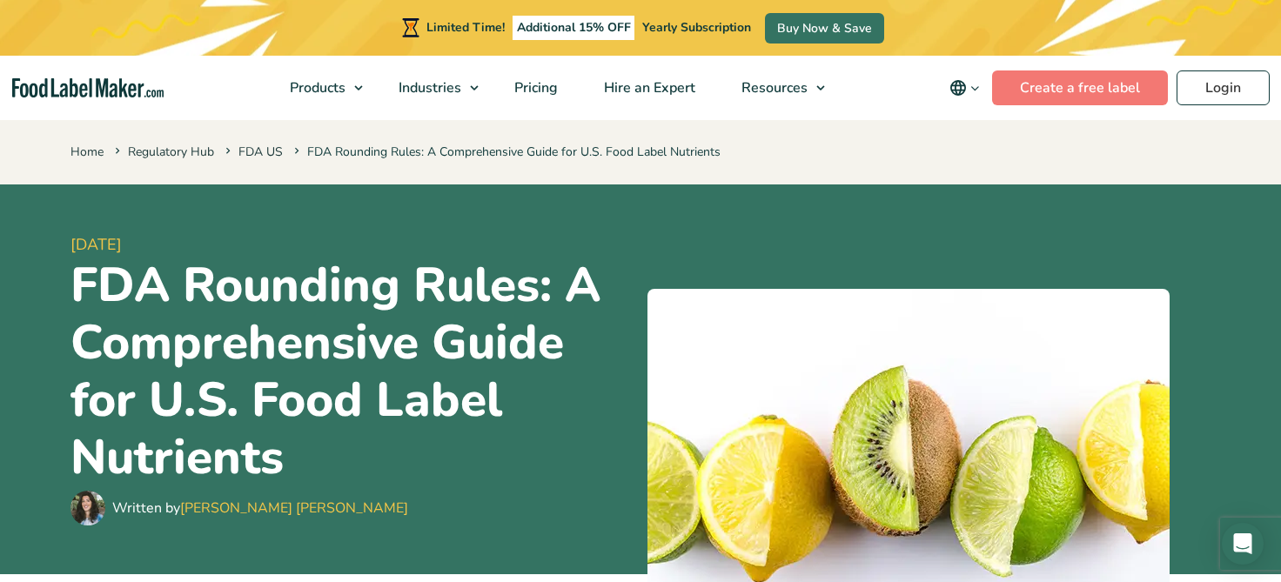  Describe the element at coordinates (573, 28) in the screenshot. I see `span: Additional 15% OFF` at that location.